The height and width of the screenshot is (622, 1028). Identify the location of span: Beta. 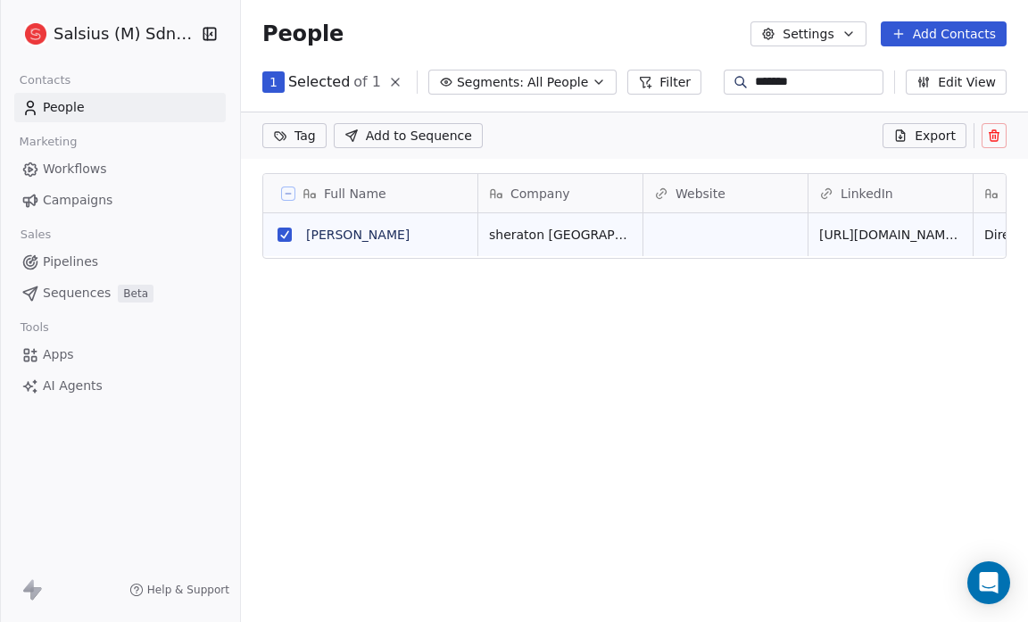
(136, 294).